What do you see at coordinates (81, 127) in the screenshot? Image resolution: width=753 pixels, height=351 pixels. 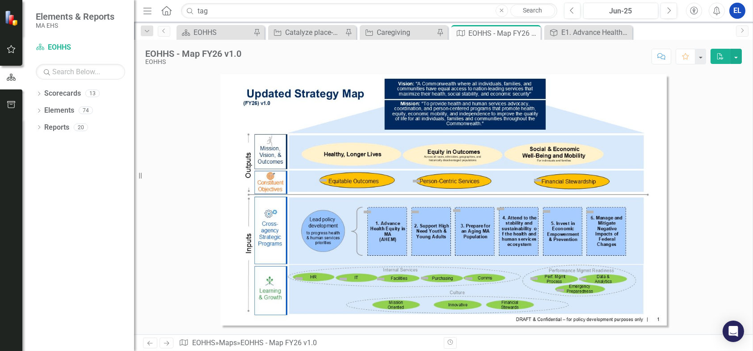 I see `div: 20` at bounding box center [81, 127].